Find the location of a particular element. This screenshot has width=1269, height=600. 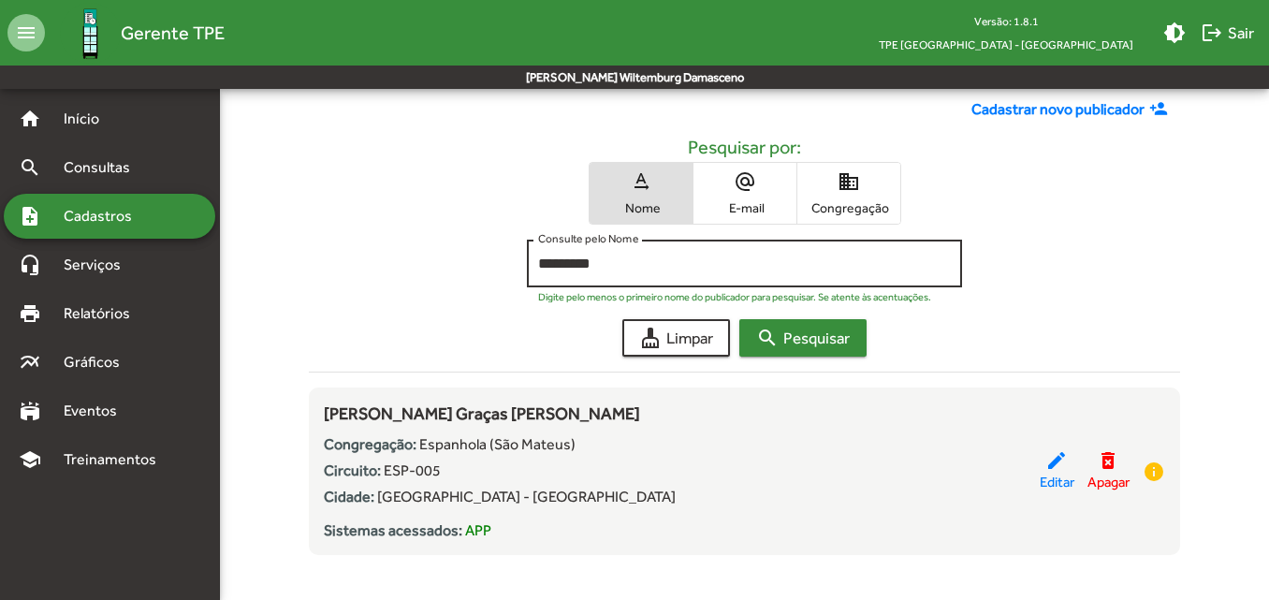

mat-icon: stadium is located at coordinates (30, 411).